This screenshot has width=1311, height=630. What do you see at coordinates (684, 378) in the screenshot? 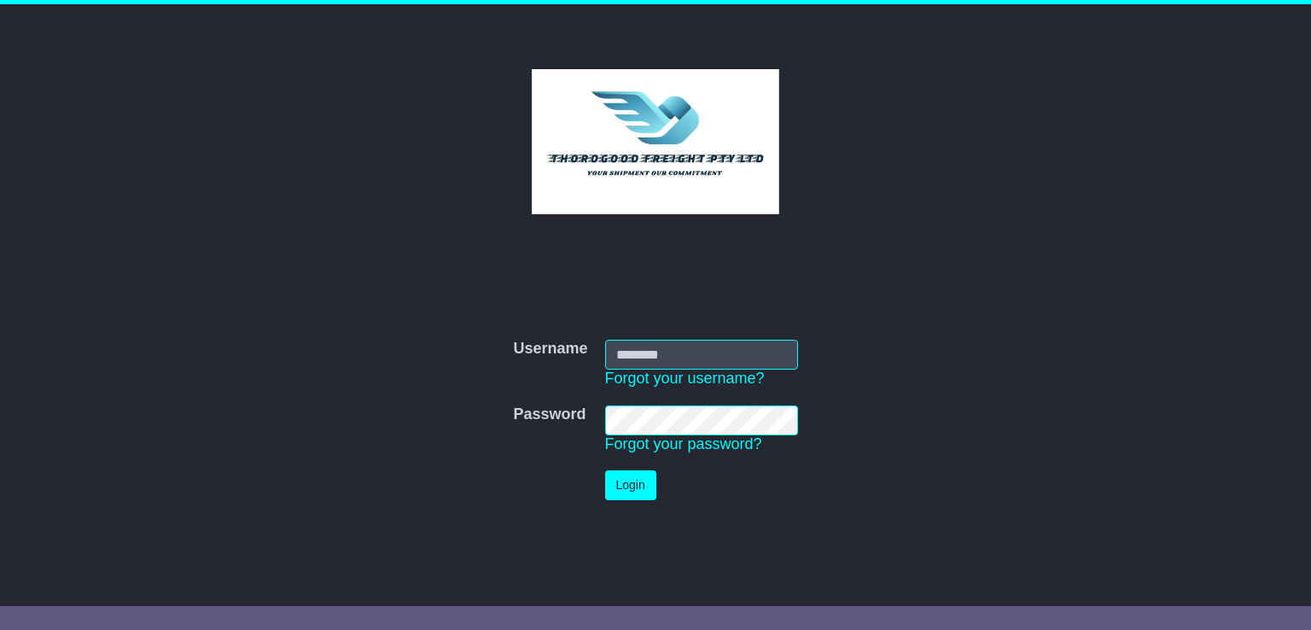
I see `a: Forgot your username?` at bounding box center [684, 378].